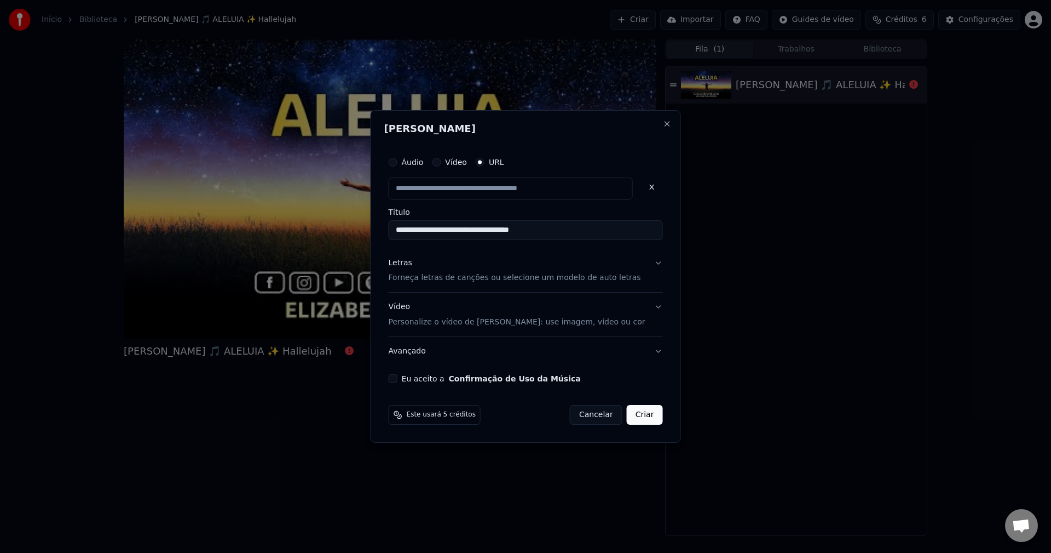 Image resolution: width=1051 pixels, height=553 pixels. What do you see at coordinates (526, 271) in the screenshot?
I see `button: LetrasForneça letras de canções ou selecione um modelo de auto letras` at bounding box center [526, 271].